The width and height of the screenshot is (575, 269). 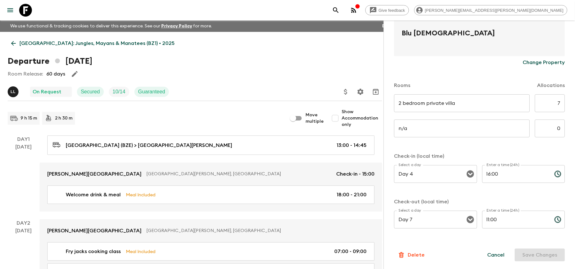 What do you see at coordinates (411, 255) in the screenshot?
I see `button: Delete` at bounding box center [411, 255].